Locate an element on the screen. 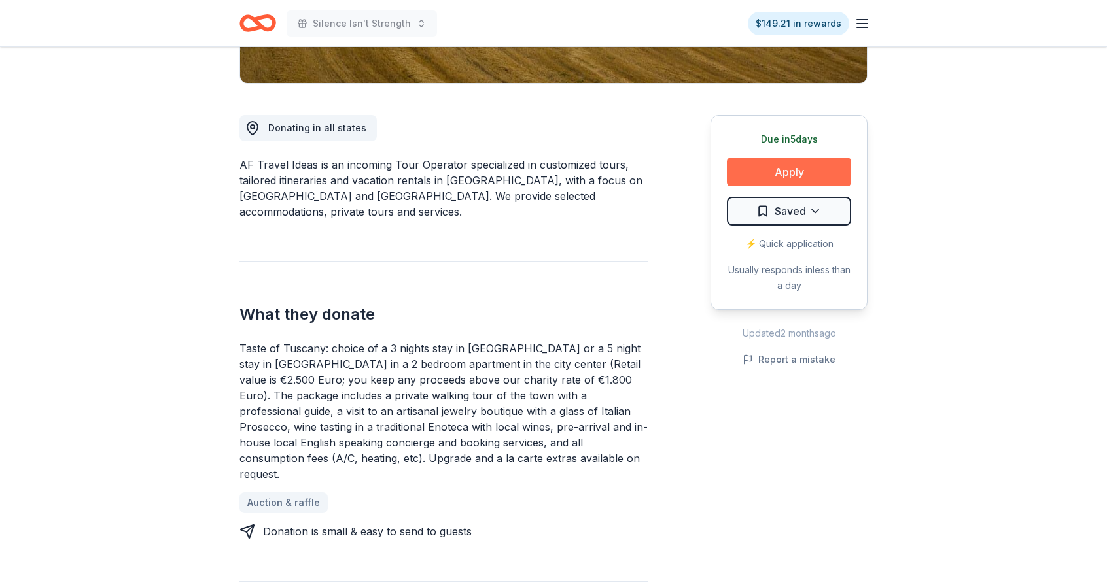 The image size is (1107, 587). h2: What they donate is located at coordinates (443, 315).